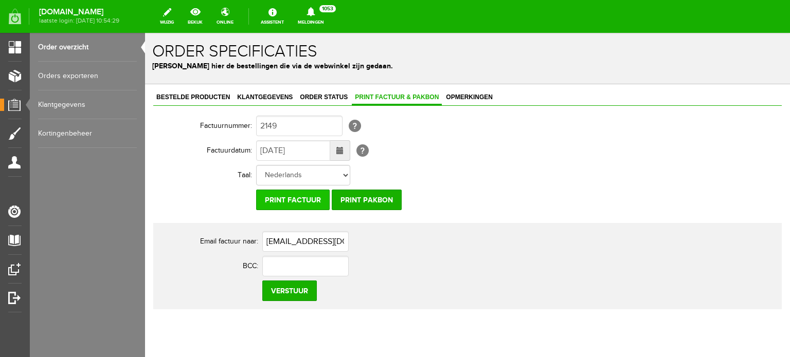  What do you see at coordinates (60, 142) in the screenshot?
I see `th: Taal:` at bounding box center [60, 142].